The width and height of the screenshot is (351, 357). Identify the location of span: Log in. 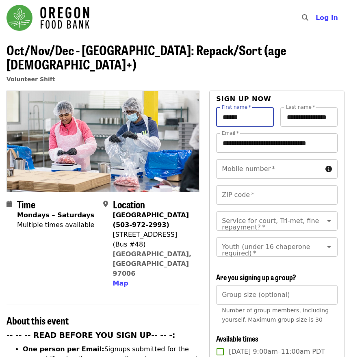
(327, 17).